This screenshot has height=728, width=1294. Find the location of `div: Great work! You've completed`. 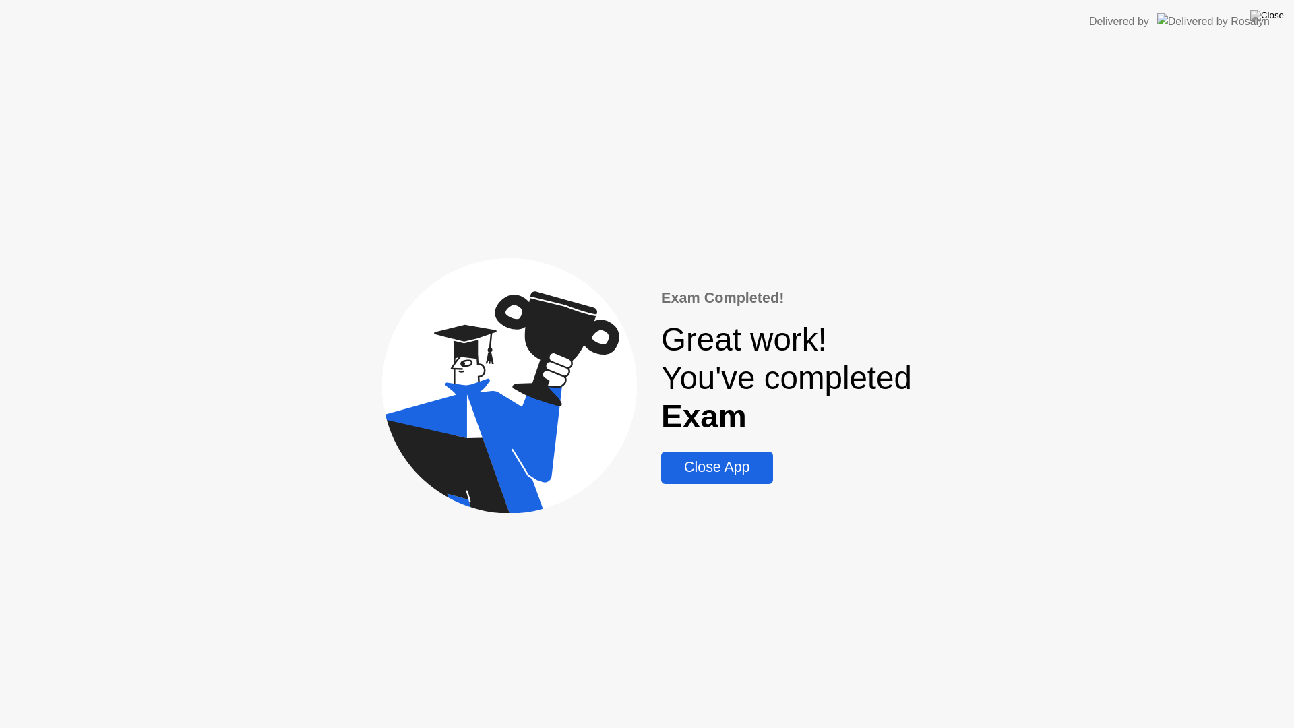

div: Great work! You've completed is located at coordinates (786, 377).